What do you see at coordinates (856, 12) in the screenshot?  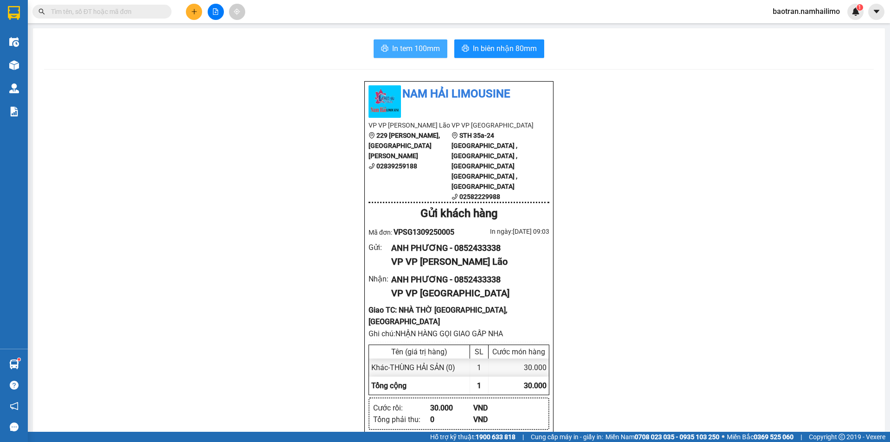 I see `img: icon-new-feature` at bounding box center [856, 12].